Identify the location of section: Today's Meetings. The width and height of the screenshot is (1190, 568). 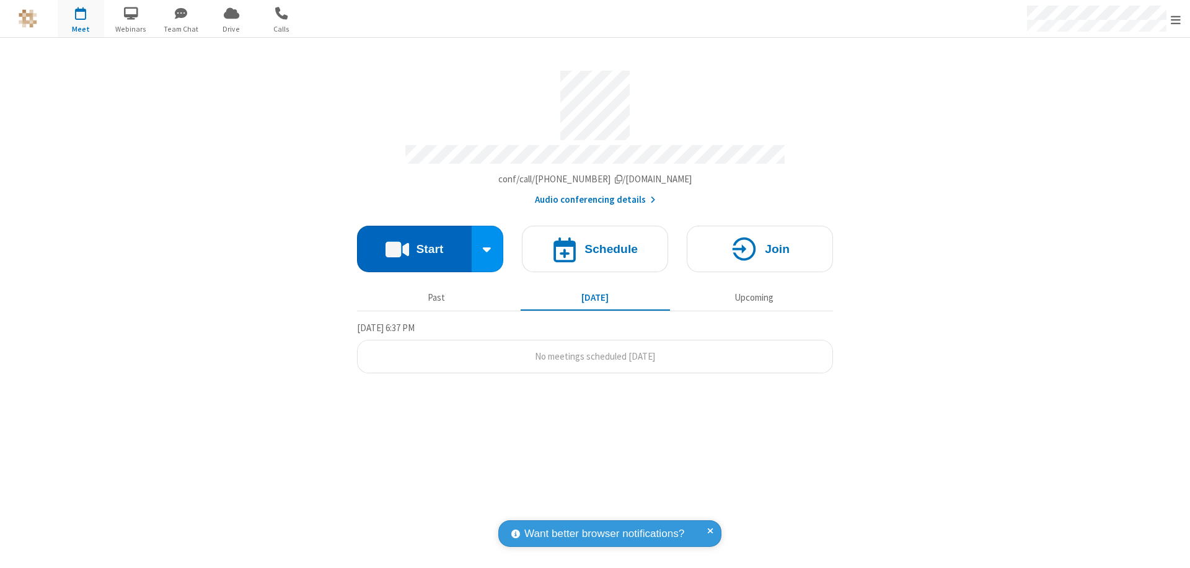
(595, 347).